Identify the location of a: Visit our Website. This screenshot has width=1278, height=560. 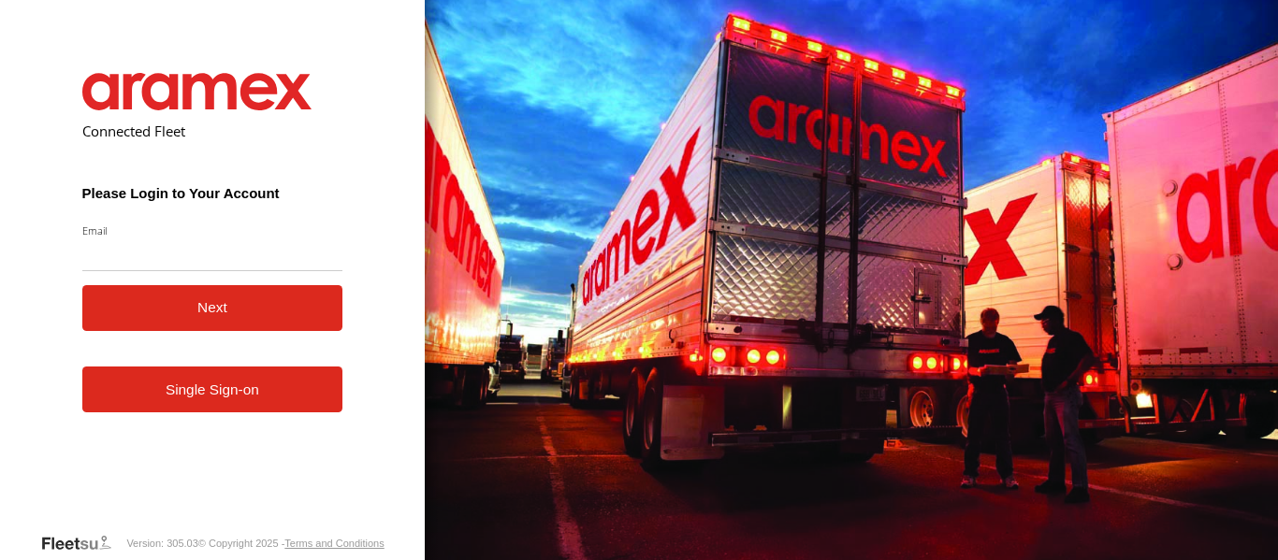
(83, 544).